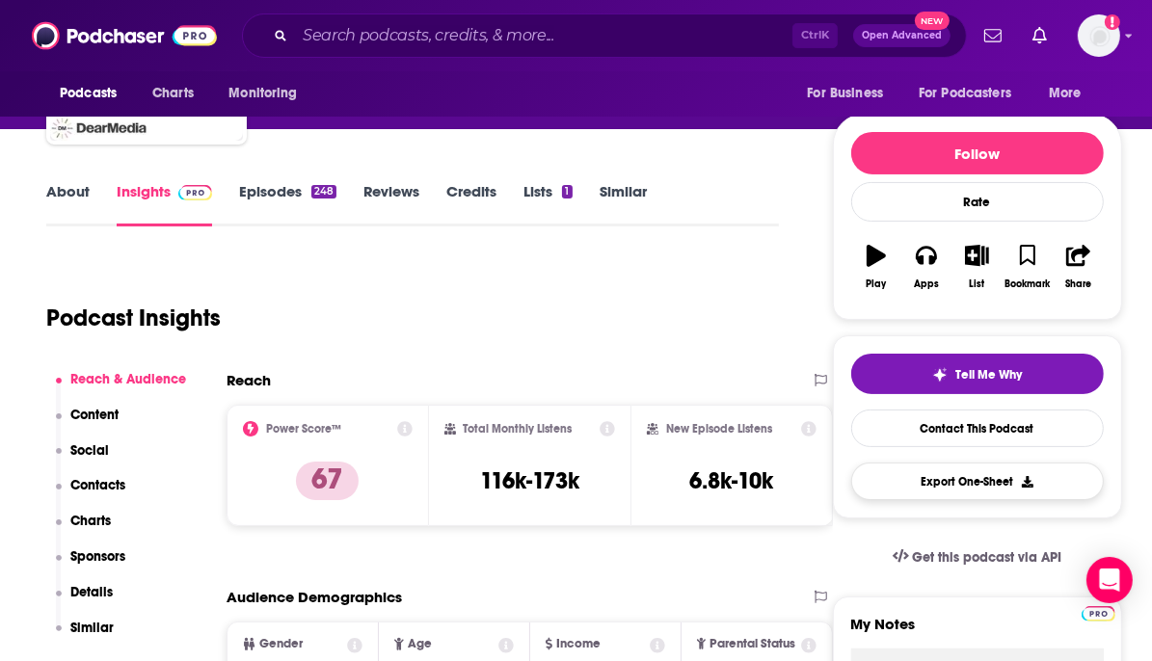 This screenshot has height=661, width=1152. I want to click on button: Reach & Audience, so click(121, 389).